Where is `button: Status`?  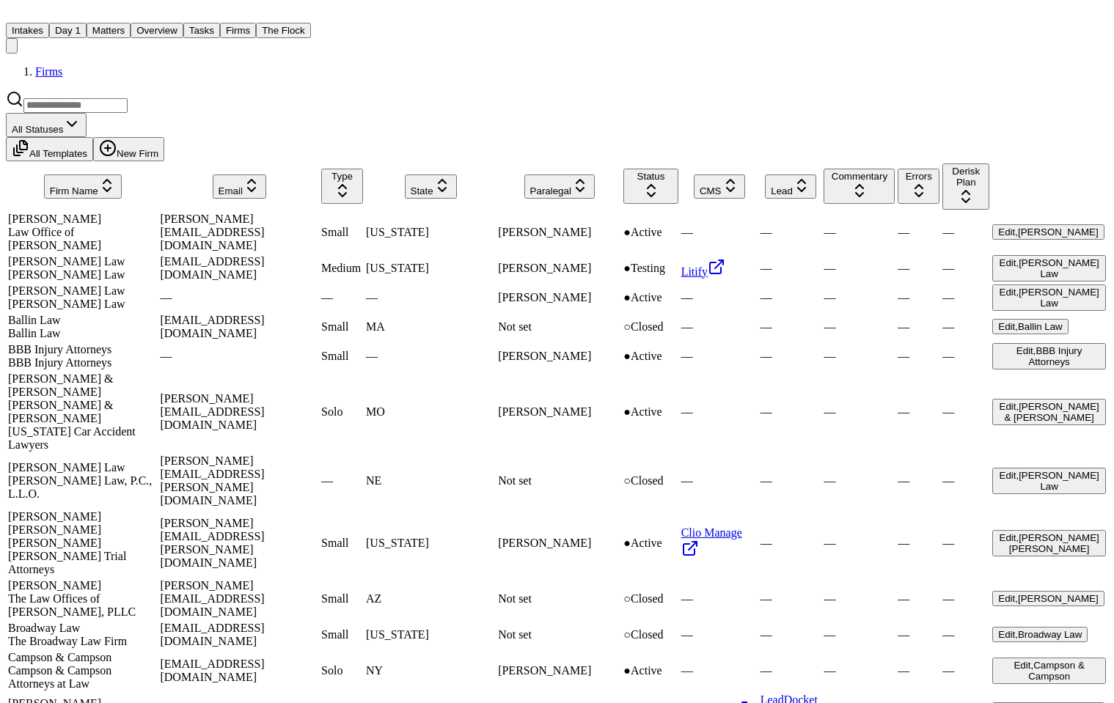
button: Status is located at coordinates (650, 186).